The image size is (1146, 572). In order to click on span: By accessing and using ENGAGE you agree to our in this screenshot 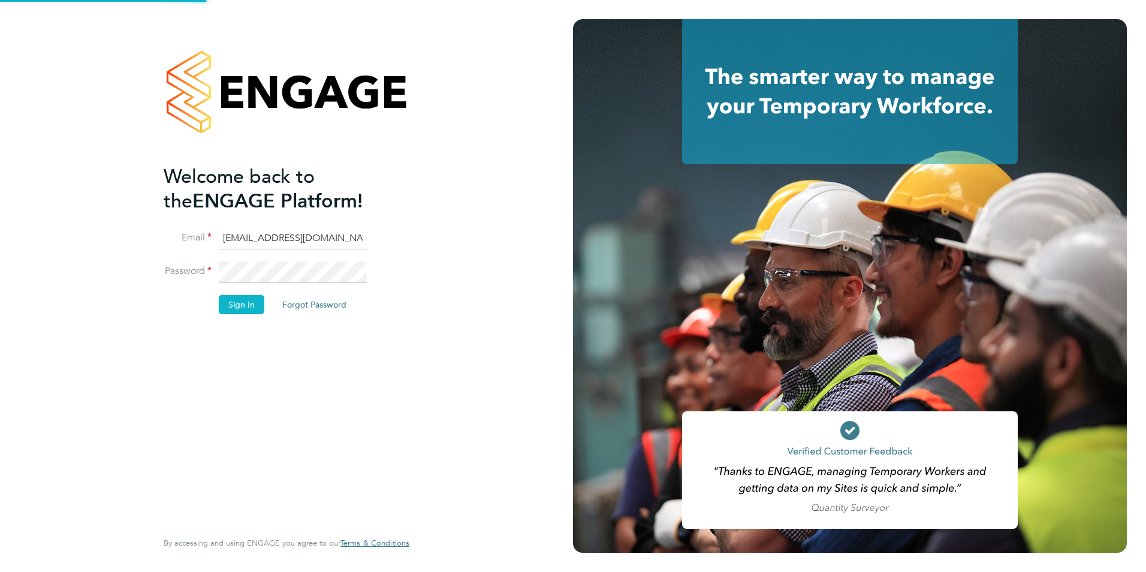, I will do `click(286, 542)`.